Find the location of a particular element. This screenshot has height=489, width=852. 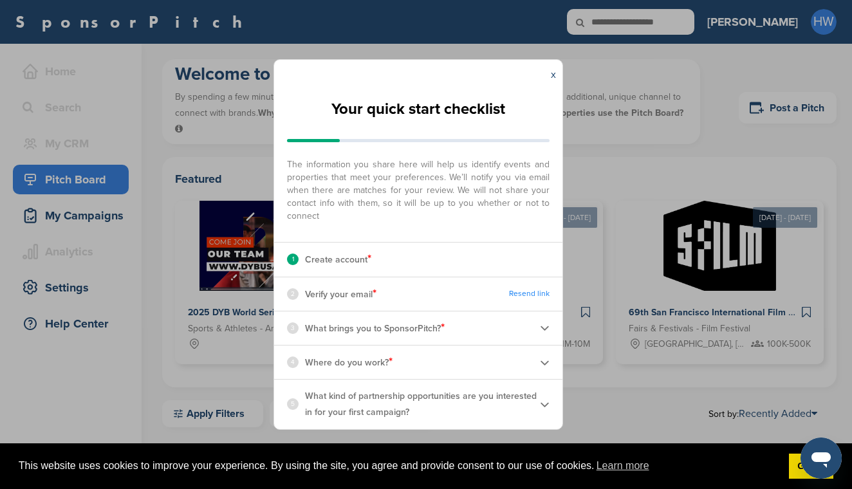

p: Where do you work? is located at coordinates (349, 362).